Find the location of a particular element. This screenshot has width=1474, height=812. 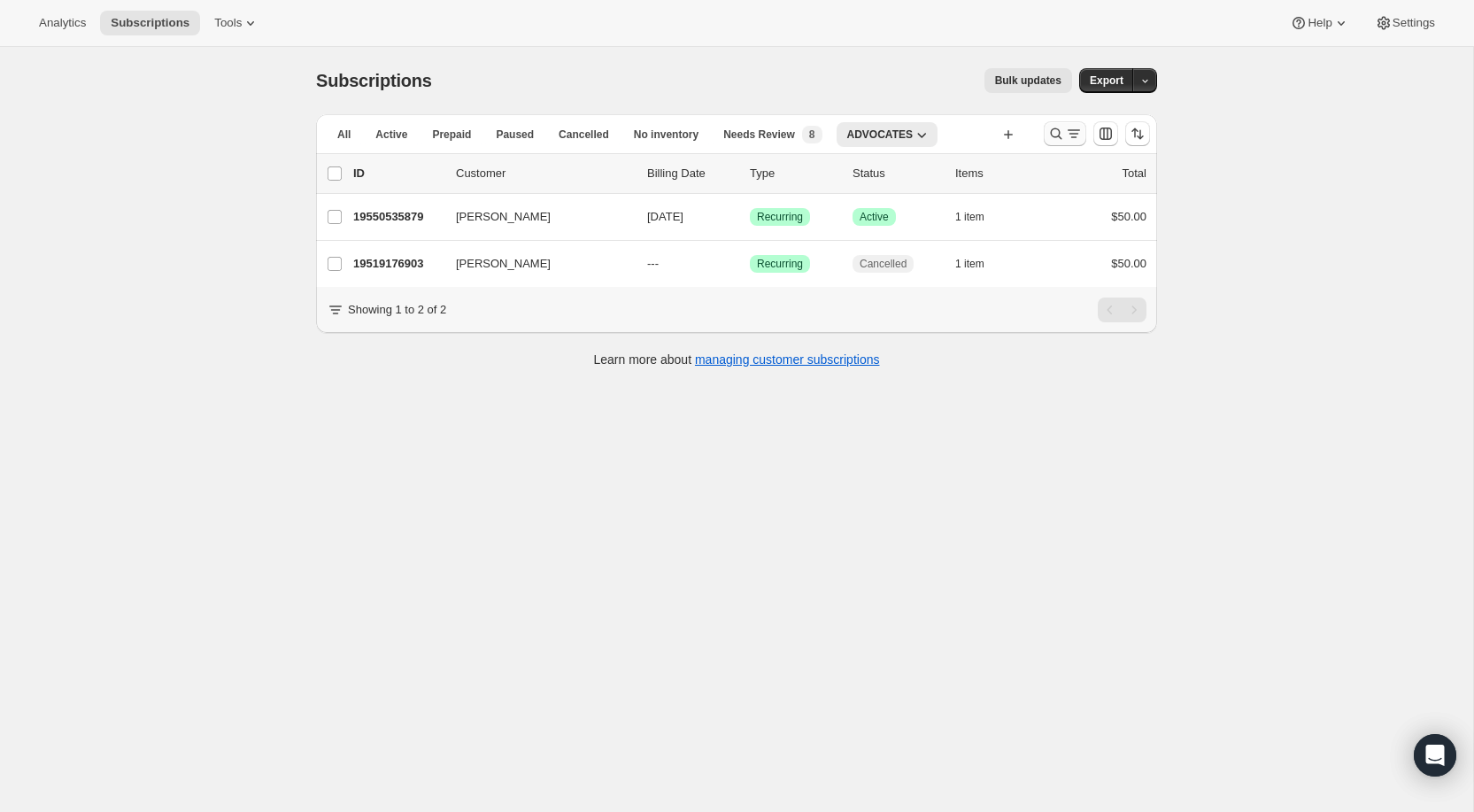

p: Billing Date is located at coordinates (692, 174).